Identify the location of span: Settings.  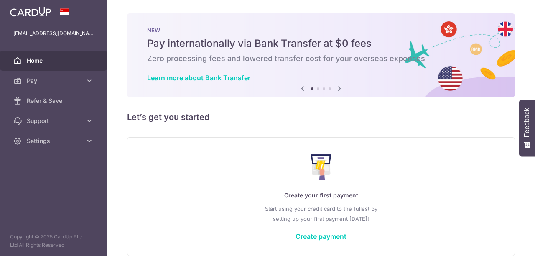
(54, 141).